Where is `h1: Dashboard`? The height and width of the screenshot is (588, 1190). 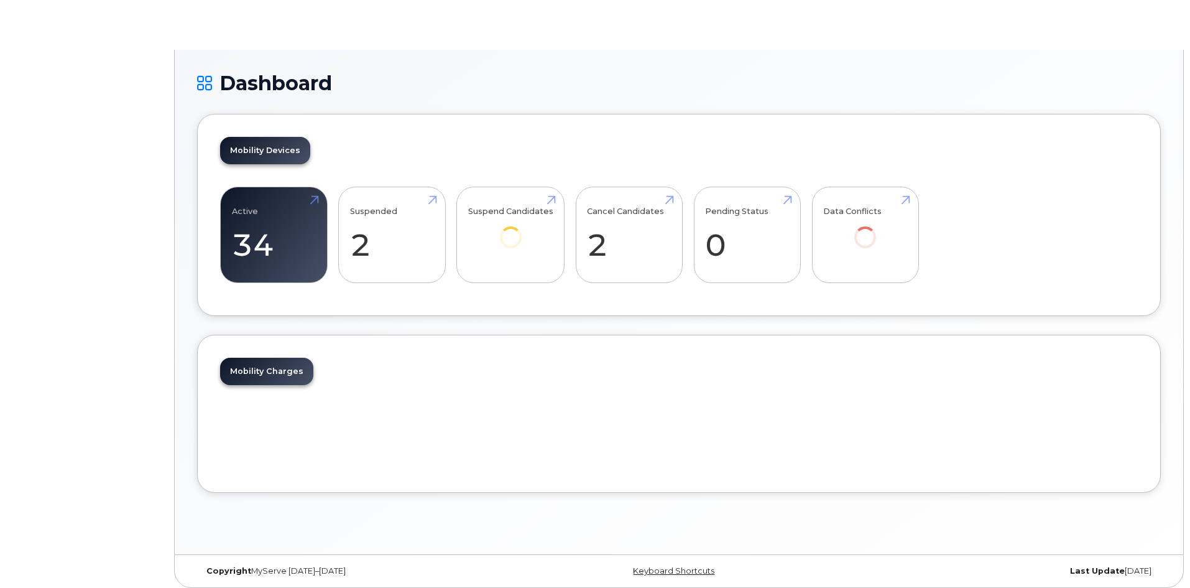
h1: Dashboard is located at coordinates (679, 83).